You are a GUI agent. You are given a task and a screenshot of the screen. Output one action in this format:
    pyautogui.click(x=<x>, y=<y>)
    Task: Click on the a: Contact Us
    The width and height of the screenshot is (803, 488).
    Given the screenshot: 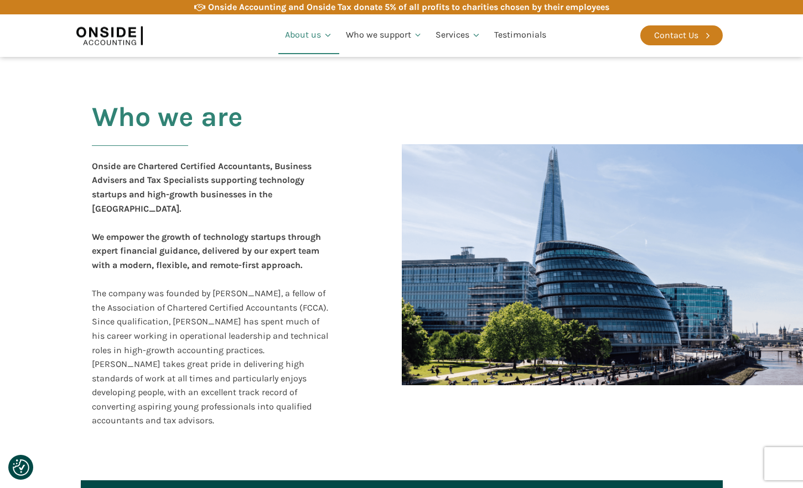 What is the action you would take?
    pyautogui.click(x=681, y=35)
    